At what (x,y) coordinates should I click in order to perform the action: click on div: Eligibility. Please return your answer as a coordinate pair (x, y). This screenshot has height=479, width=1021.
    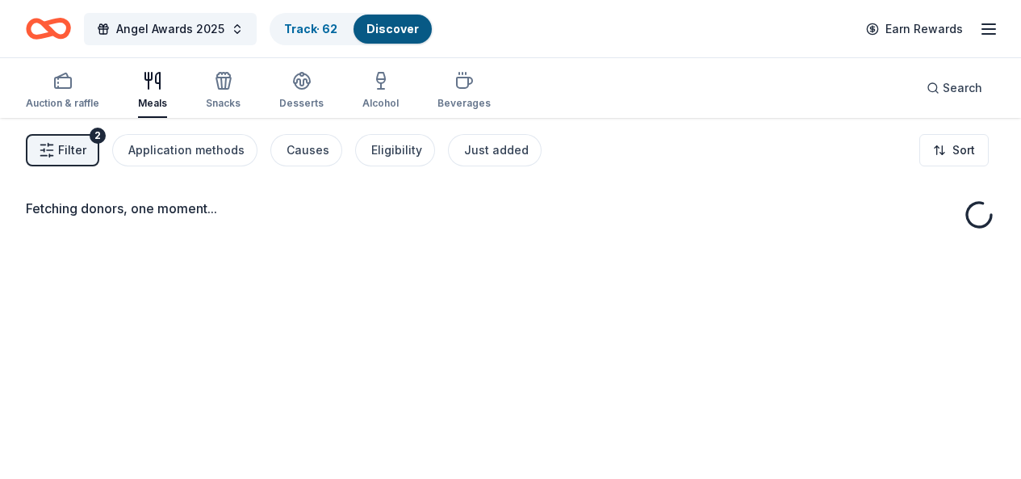
    Looking at the image, I should click on (396, 150).